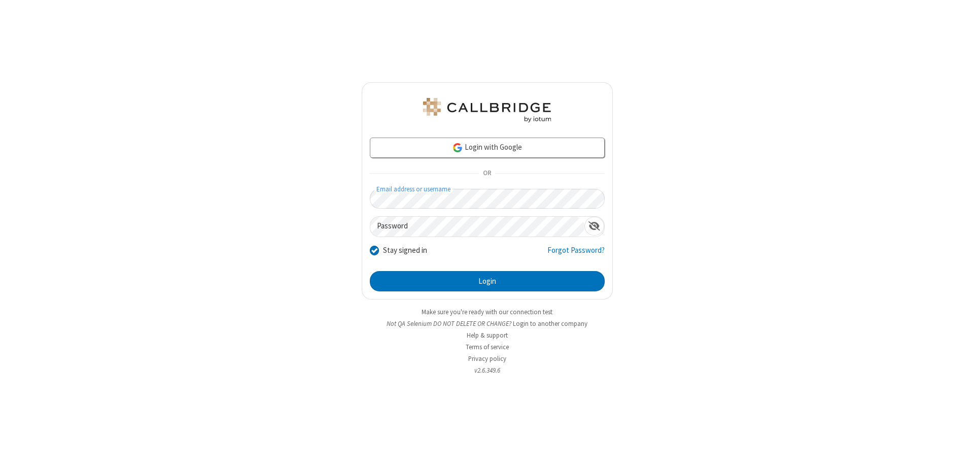 This screenshot has height=465, width=974. I want to click on a: Terms of service, so click(487, 346).